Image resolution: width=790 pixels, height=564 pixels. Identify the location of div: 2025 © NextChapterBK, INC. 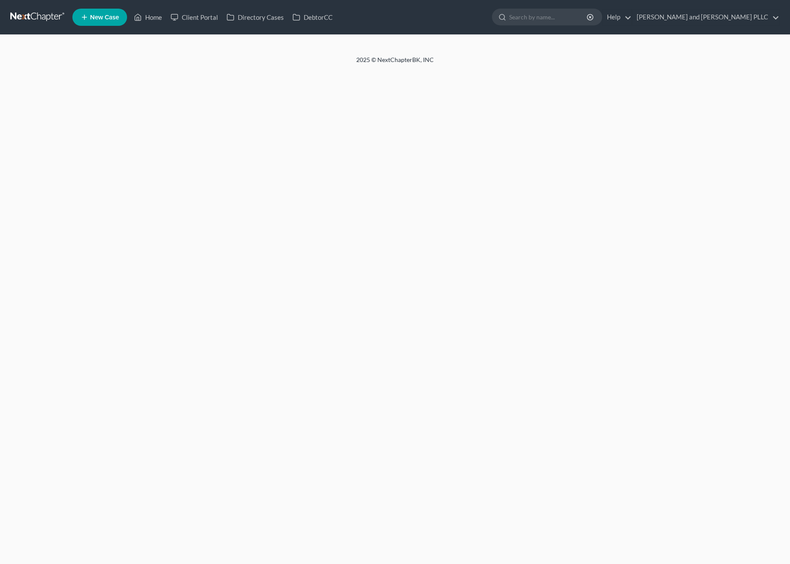
(395, 63).